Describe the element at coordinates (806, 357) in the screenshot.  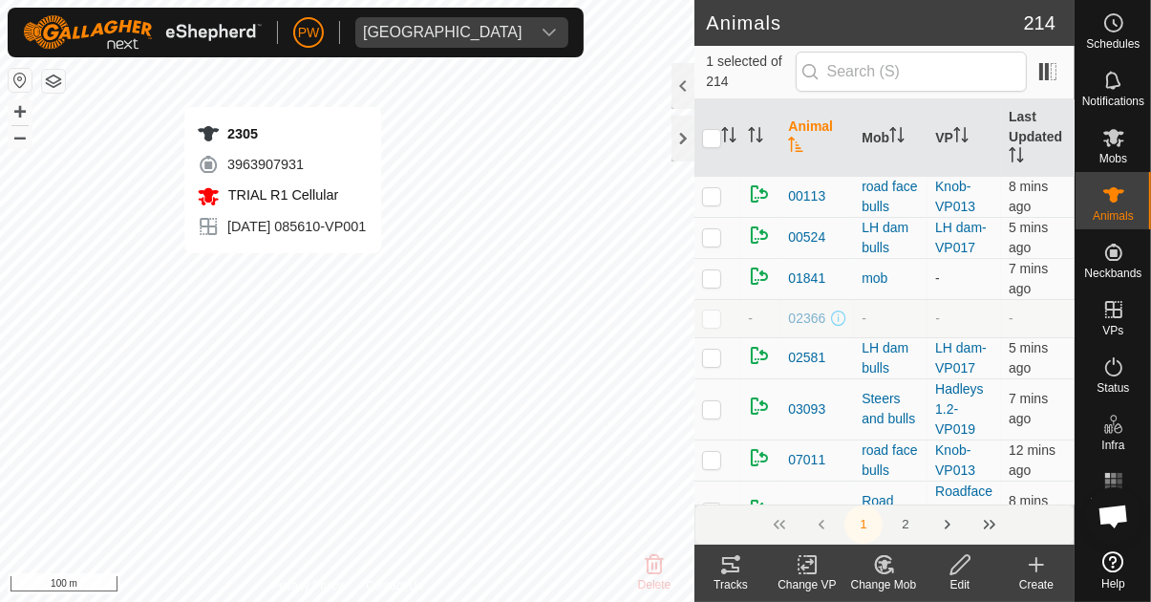
I see `span: 02581` at that location.